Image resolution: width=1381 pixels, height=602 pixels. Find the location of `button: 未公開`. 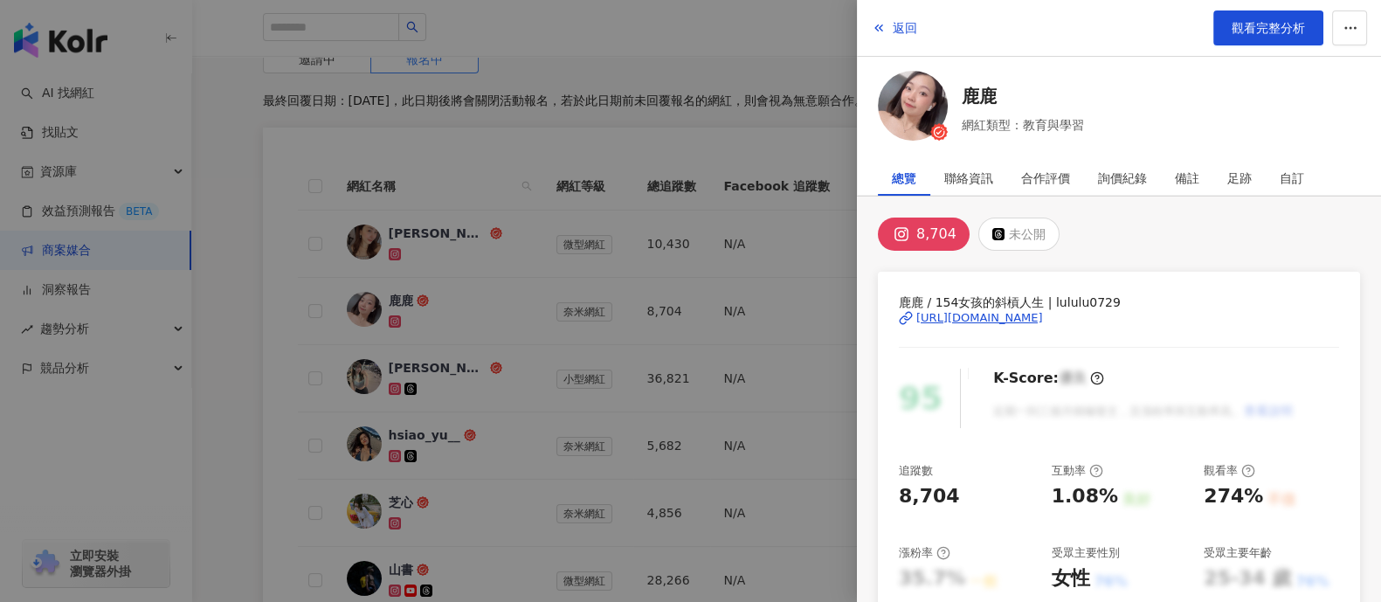

button: 未公開 is located at coordinates (1018, 234).